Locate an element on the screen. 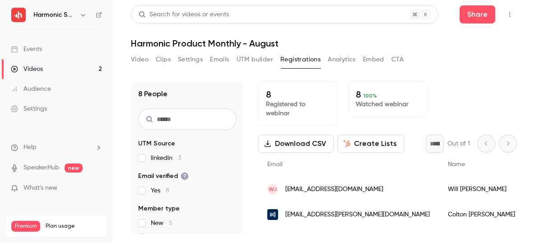 This screenshot has width=535, height=243. li: help-dropdown-opener is located at coordinates (56, 147).